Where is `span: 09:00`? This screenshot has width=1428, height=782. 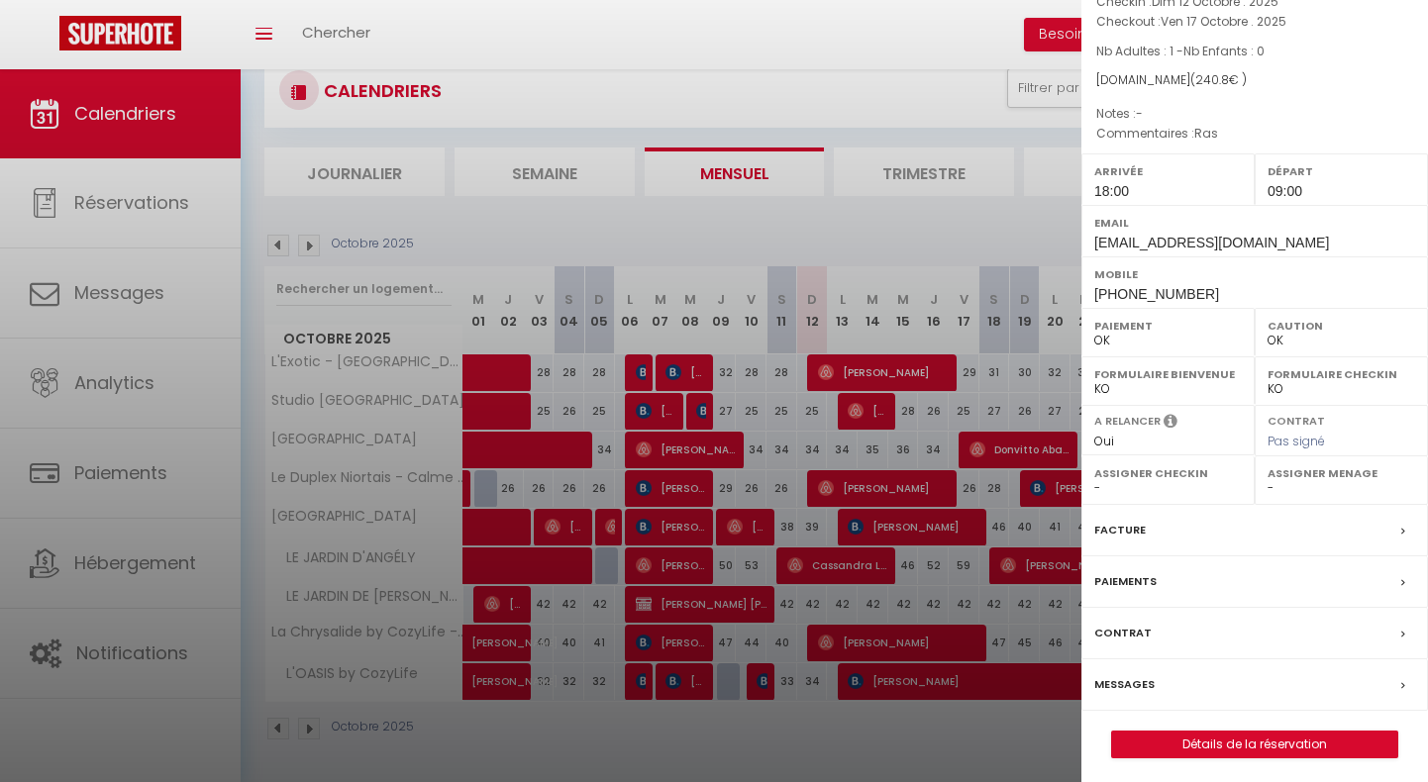 span: 09:00 is located at coordinates (1285, 191).